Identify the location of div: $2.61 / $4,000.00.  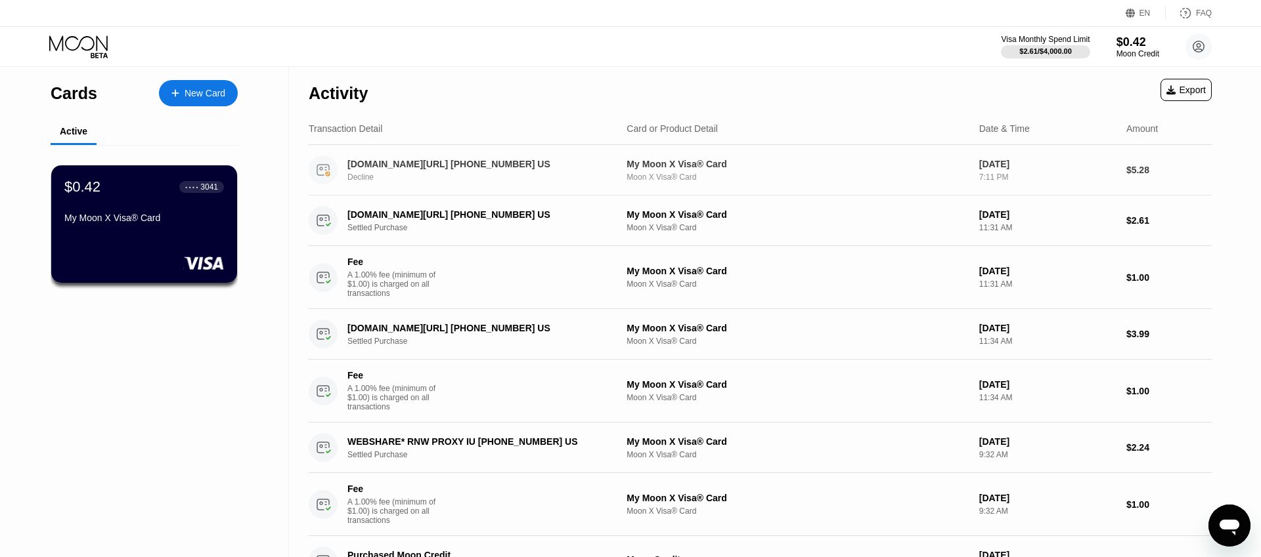
(1045, 51).